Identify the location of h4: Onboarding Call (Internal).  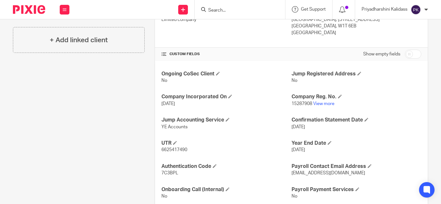
(226, 190).